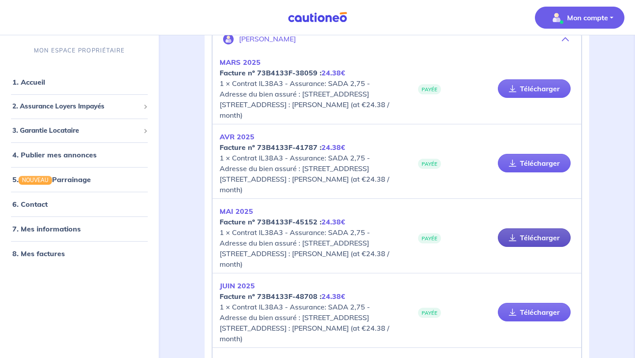  What do you see at coordinates (237, 286) in the screenshot?
I see `em: JUIN 2025` at bounding box center [237, 286].